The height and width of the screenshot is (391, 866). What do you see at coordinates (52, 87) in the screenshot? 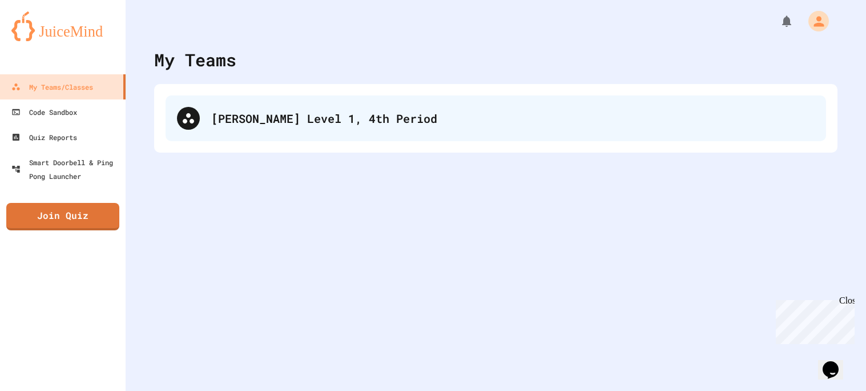
I see `div: My Teams/Classes` at bounding box center [52, 87].